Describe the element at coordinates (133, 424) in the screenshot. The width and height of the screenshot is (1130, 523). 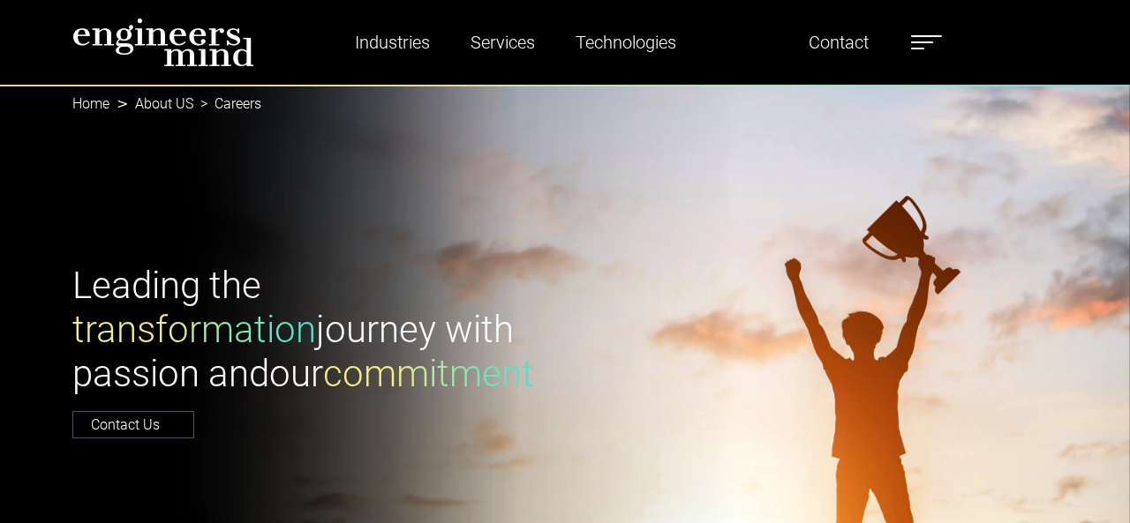
I see `a: Contact Us` at that location.